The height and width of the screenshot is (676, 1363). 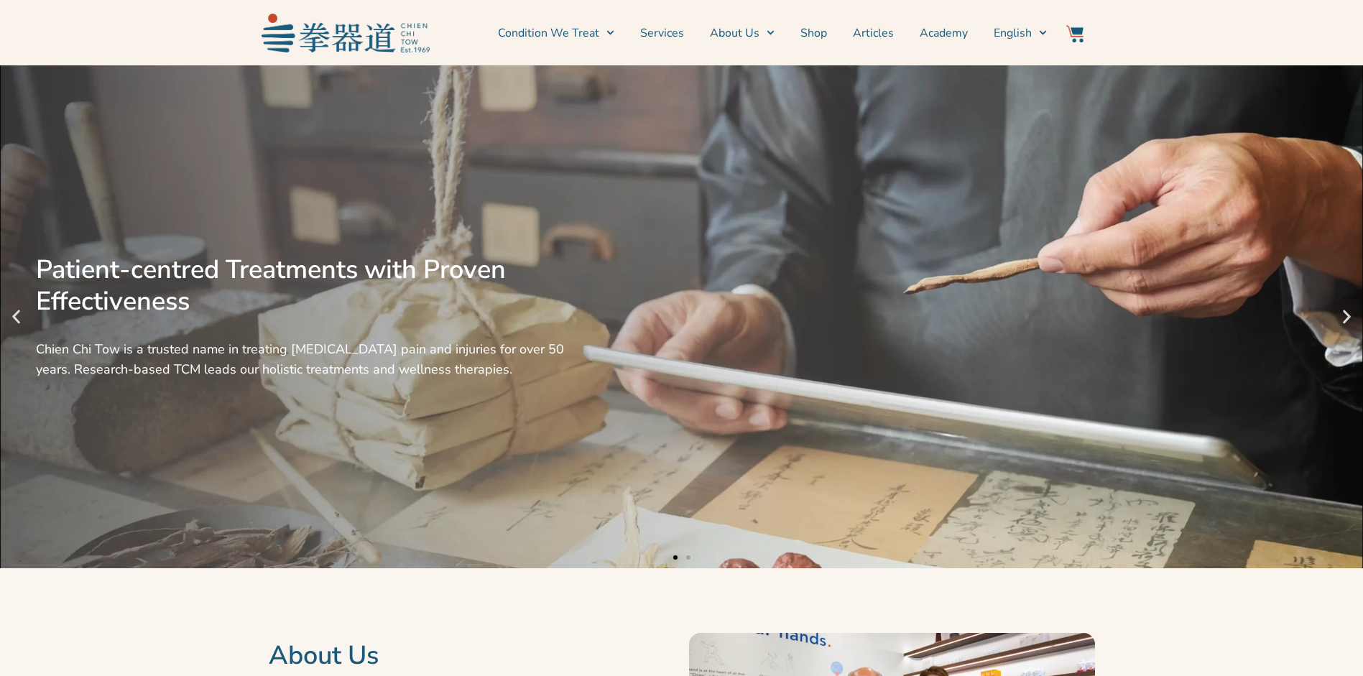 What do you see at coordinates (688, 558) in the screenshot?
I see `span: Go to slide 2` at bounding box center [688, 558].